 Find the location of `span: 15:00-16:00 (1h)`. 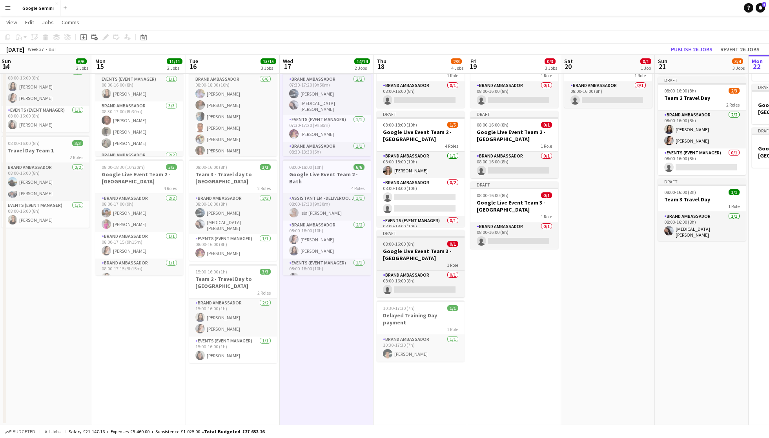

span: 15:00-16:00 (1h) is located at coordinates (211, 272).